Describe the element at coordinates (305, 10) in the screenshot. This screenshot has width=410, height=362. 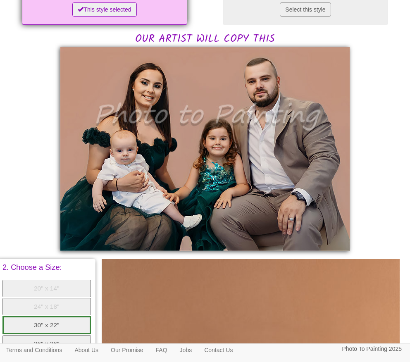
I see `button: Select this style` at that location.